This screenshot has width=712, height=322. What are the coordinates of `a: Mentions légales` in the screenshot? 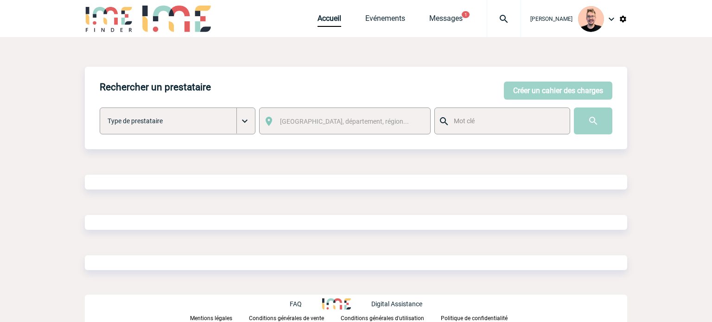 It's located at (219, 318).